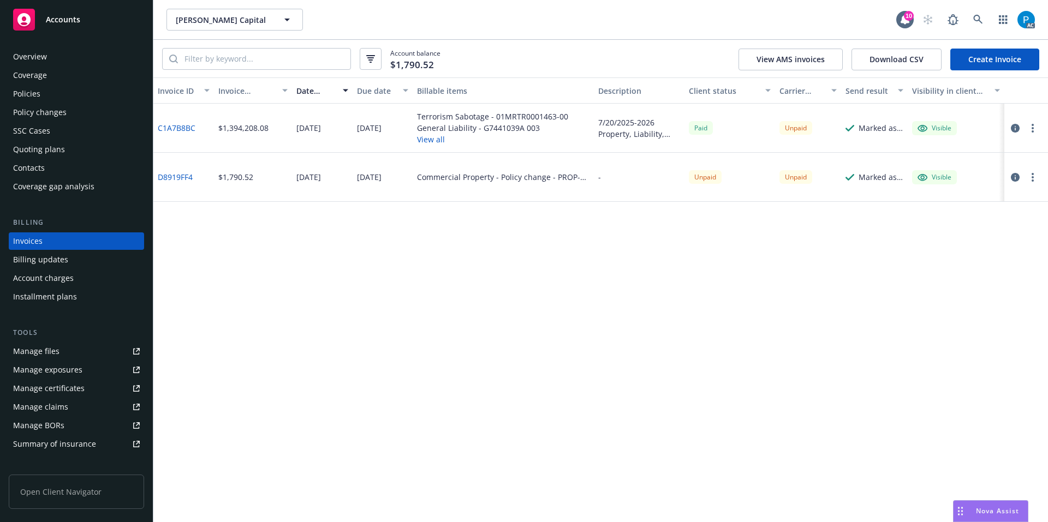 This screenshot has width=1048, height=522. What do you see at coordinates (382, 91) in the screenshot?
I see `button: Due date` at bounding box center [382, 91].